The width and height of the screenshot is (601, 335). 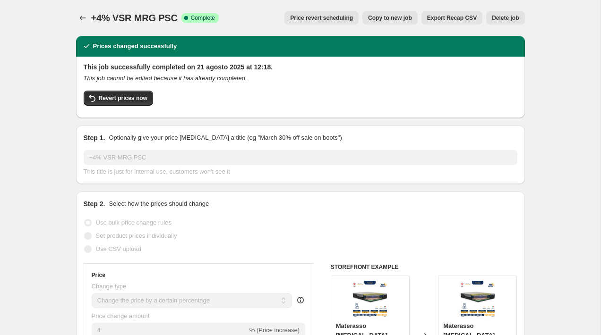 I want to click on span: Copy to new job, so click(x=390, y=18).